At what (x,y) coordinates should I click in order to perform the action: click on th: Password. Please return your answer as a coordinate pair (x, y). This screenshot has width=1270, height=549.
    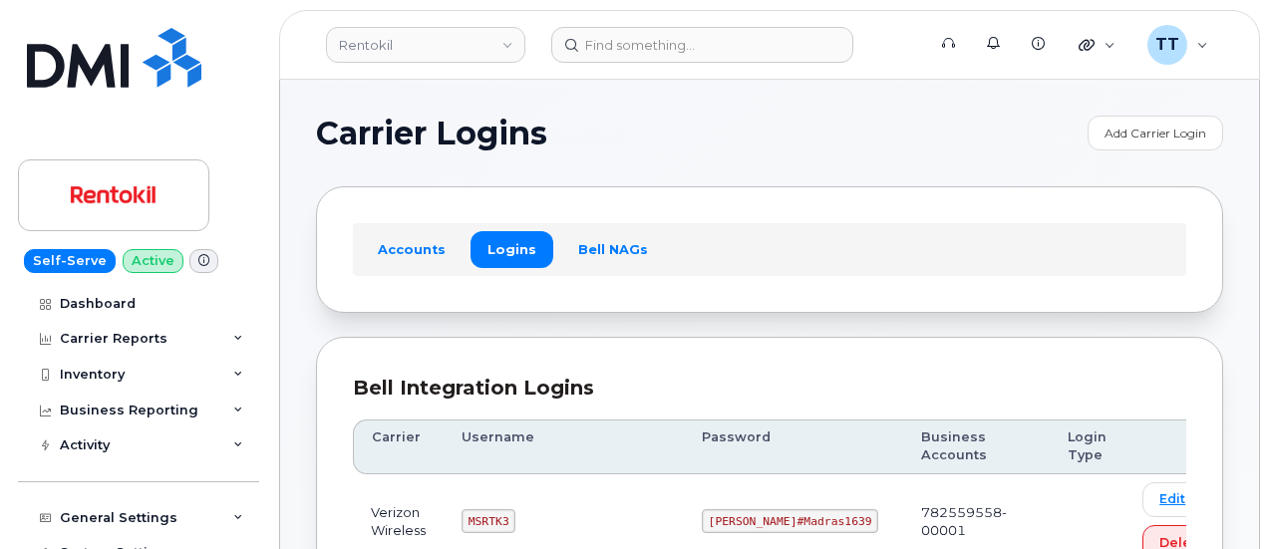
    Looking at the image, I should click on (793, 447).